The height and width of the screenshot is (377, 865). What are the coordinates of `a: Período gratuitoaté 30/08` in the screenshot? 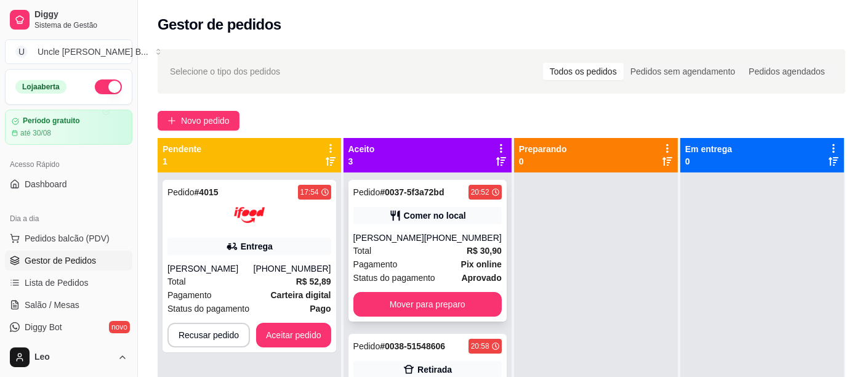 It's located at (68, 127).